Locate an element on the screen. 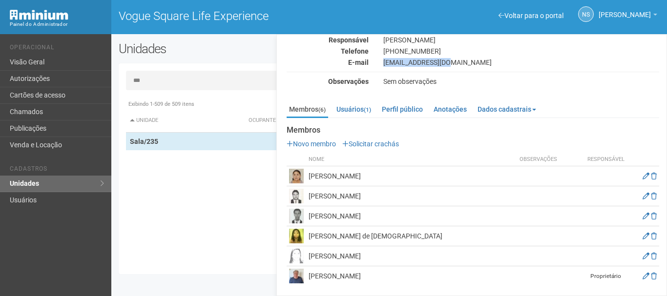 The height and width of the screenshot is (296, 667). span: Nicolle Silva is located at coordinates (625, 10).